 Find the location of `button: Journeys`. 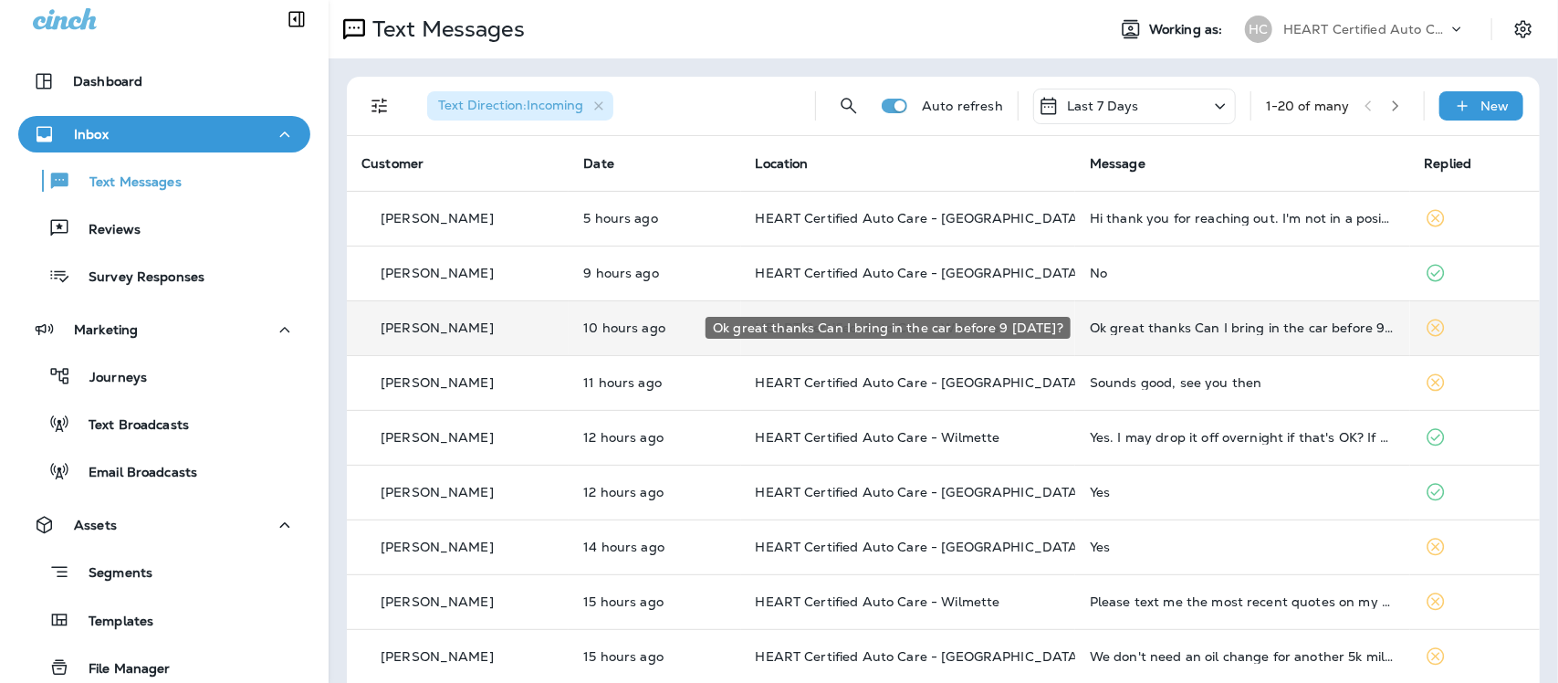

button: Journeys is located at coordinates (164, 376).